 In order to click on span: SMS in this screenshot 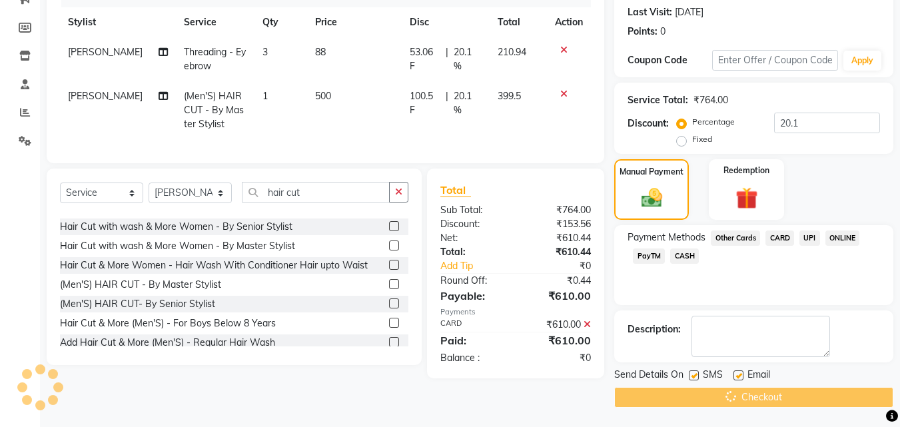, I will do `click(713, 376)`.